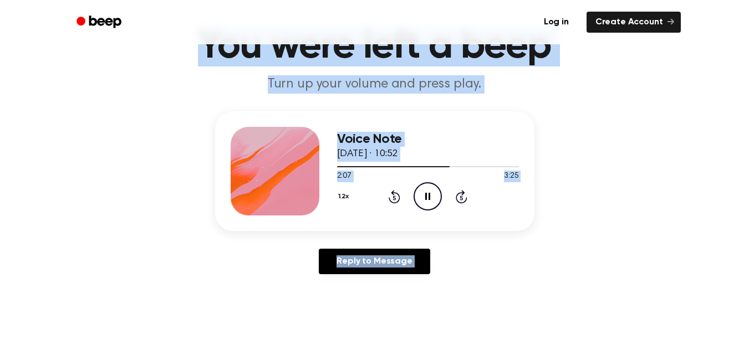  Describe the element at coordinates (345, 197) in the screenshot. I see `button: 1.2x` at that location.